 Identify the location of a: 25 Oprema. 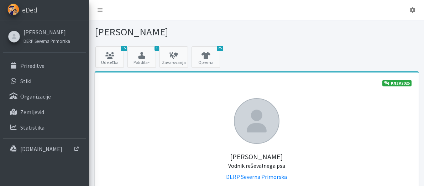
(206, 57).